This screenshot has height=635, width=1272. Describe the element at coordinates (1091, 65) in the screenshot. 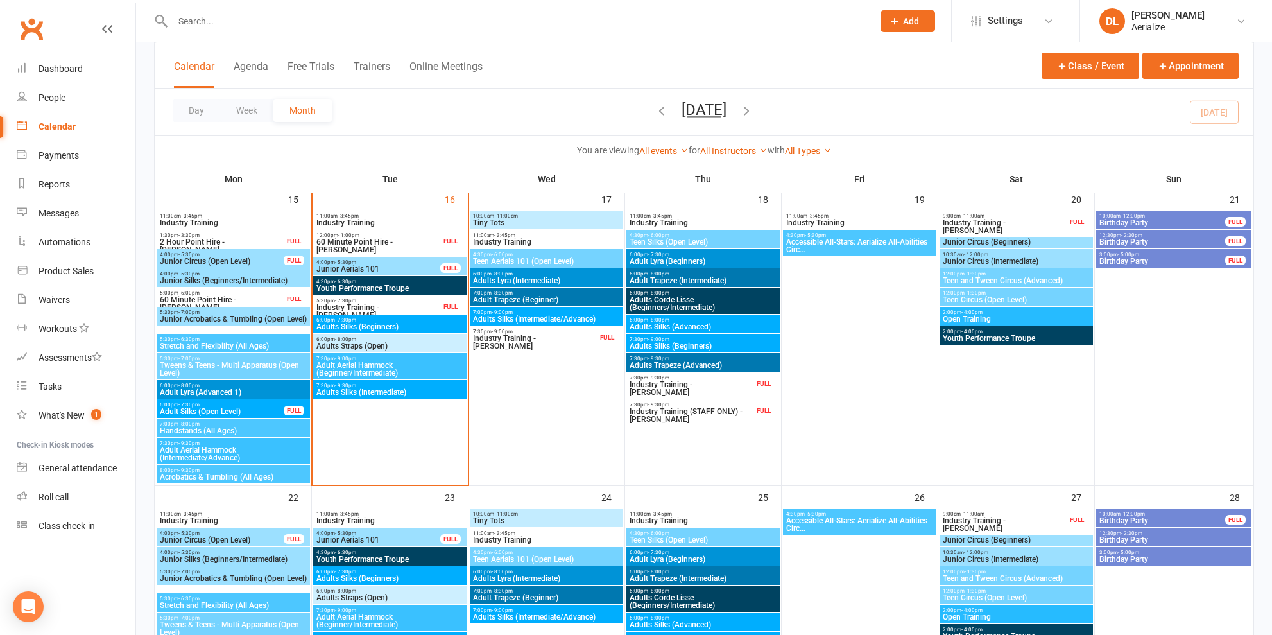

I see `button: Class / Event` at that location.